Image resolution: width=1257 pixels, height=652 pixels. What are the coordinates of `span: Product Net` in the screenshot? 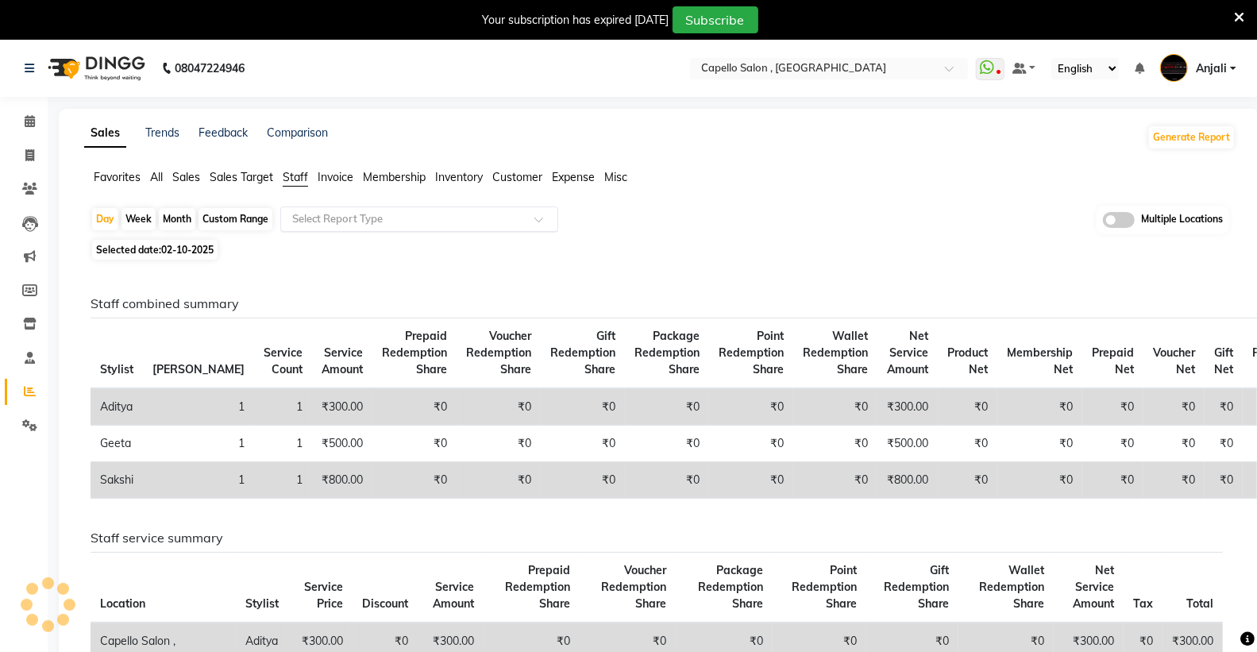 It's located at (967, 360).